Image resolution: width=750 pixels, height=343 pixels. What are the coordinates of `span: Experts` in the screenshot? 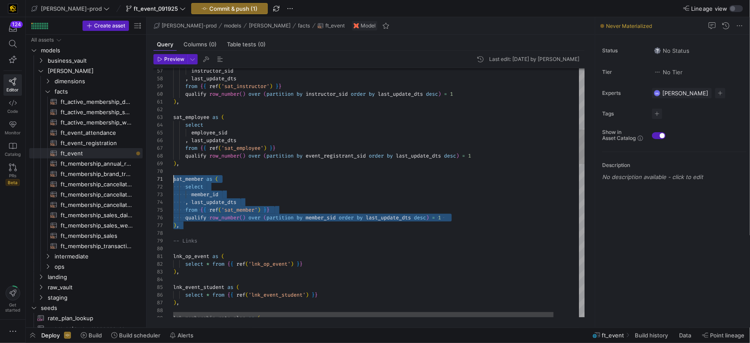 It's located at (623, 93).